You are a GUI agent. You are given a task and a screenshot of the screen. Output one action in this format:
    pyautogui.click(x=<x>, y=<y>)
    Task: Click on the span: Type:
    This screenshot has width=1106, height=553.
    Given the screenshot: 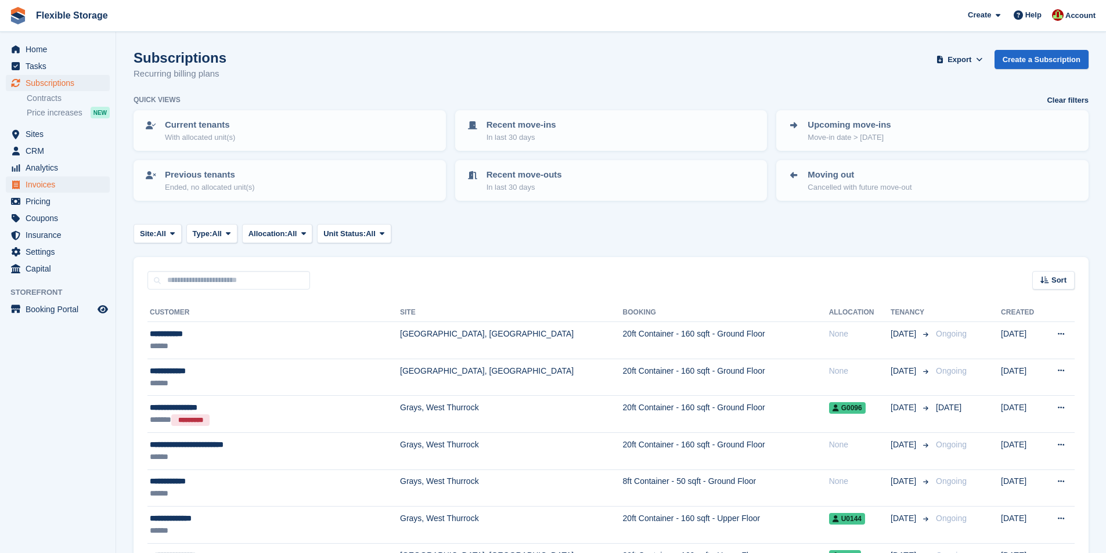 What is the action you would take?
    pyautogui.click(x=203, y=234)
    